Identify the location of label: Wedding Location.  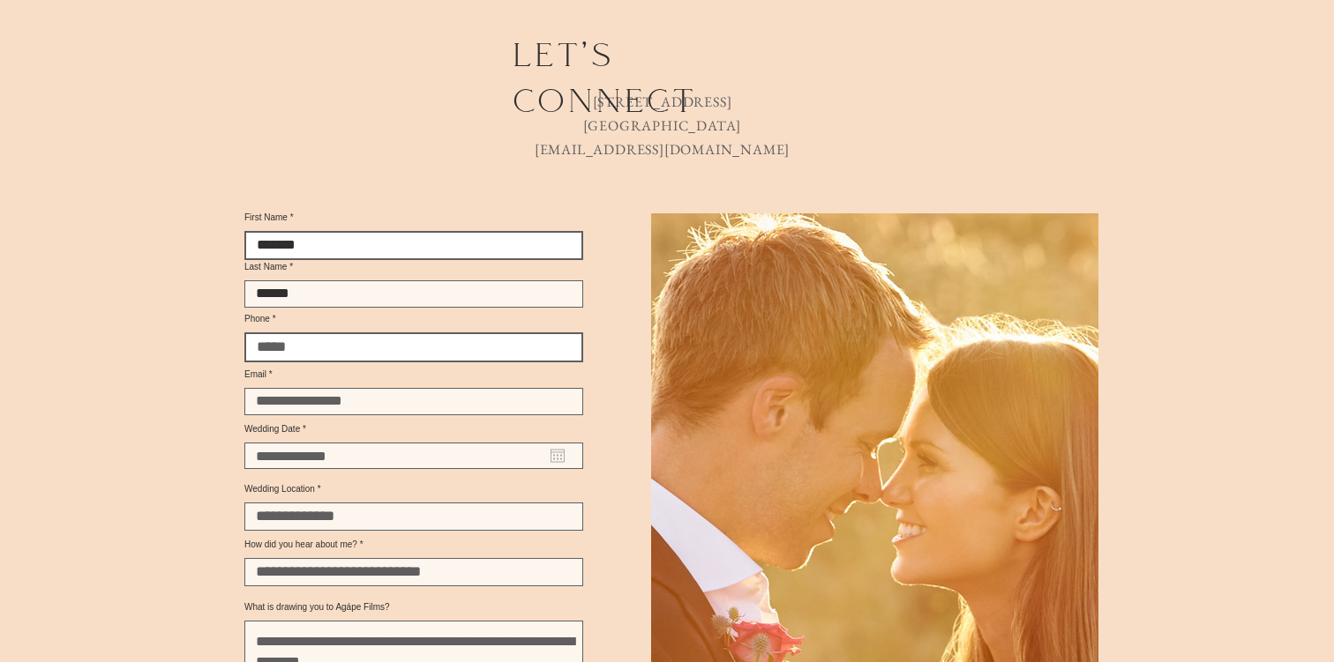
(414, 490).